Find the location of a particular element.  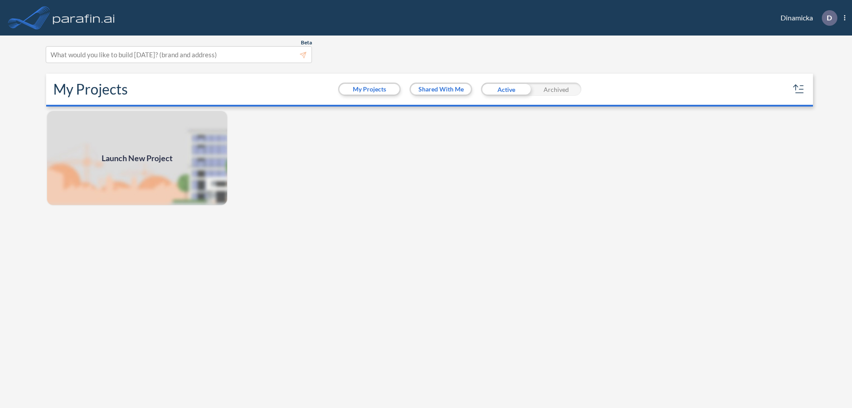

button: Shared With Me is located at coordinates (441, 89).